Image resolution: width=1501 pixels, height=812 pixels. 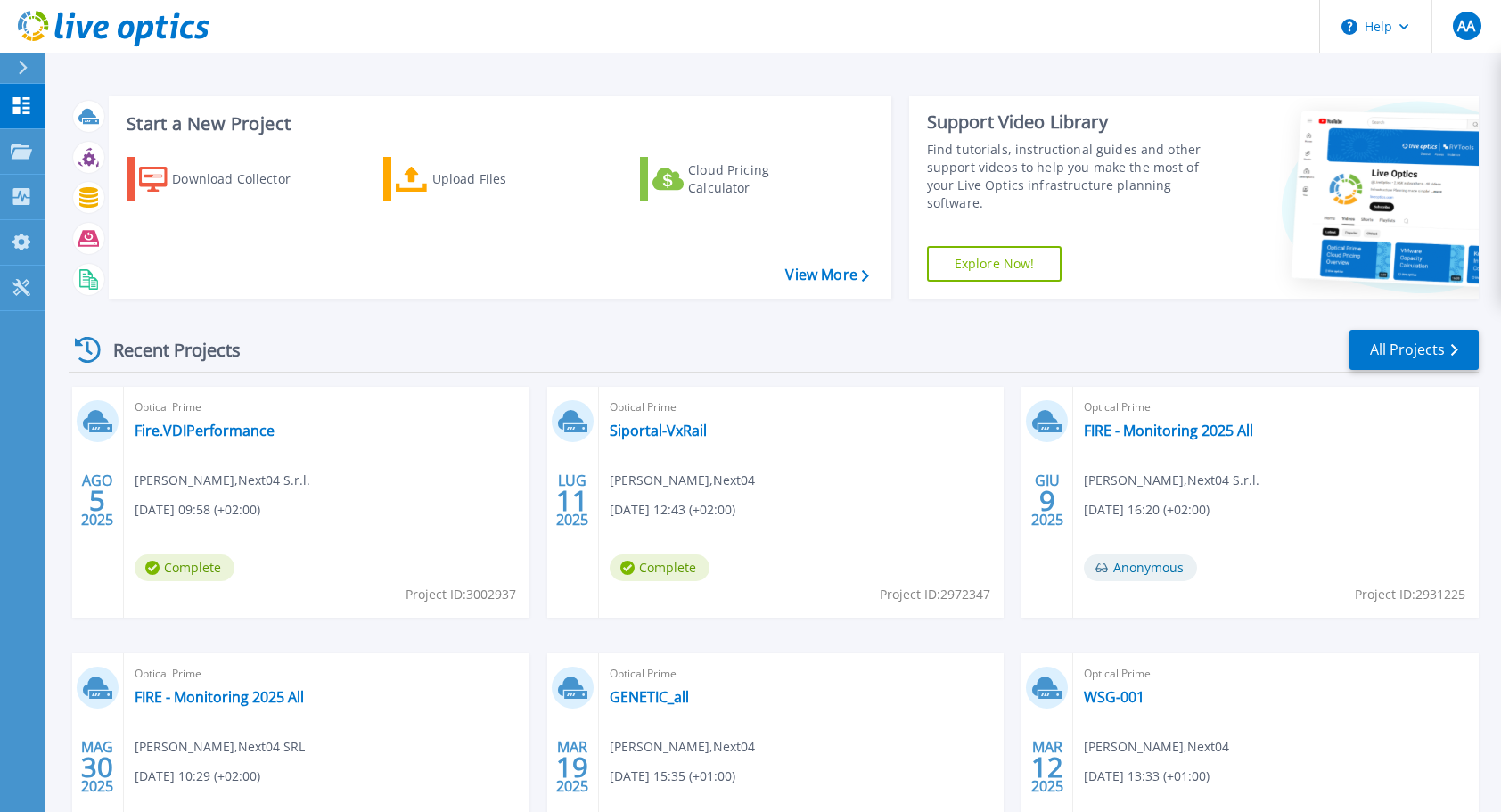 I want to click on a: Fire.VDIPerformance, so click(x=204, y=430).